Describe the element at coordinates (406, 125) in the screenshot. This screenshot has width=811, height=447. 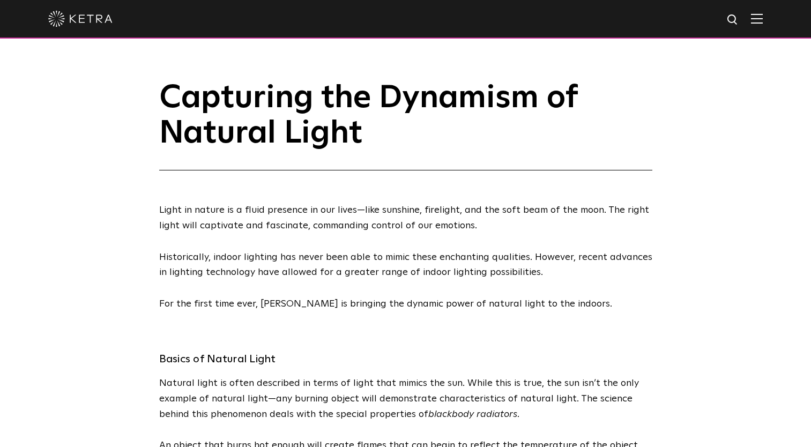
I see `h1: Capturing the Dynamism of Natural Light` at that location.